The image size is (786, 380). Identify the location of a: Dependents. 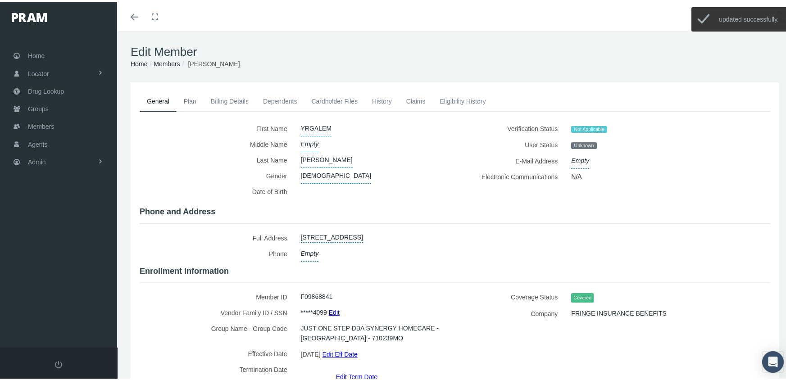
(280, 100).